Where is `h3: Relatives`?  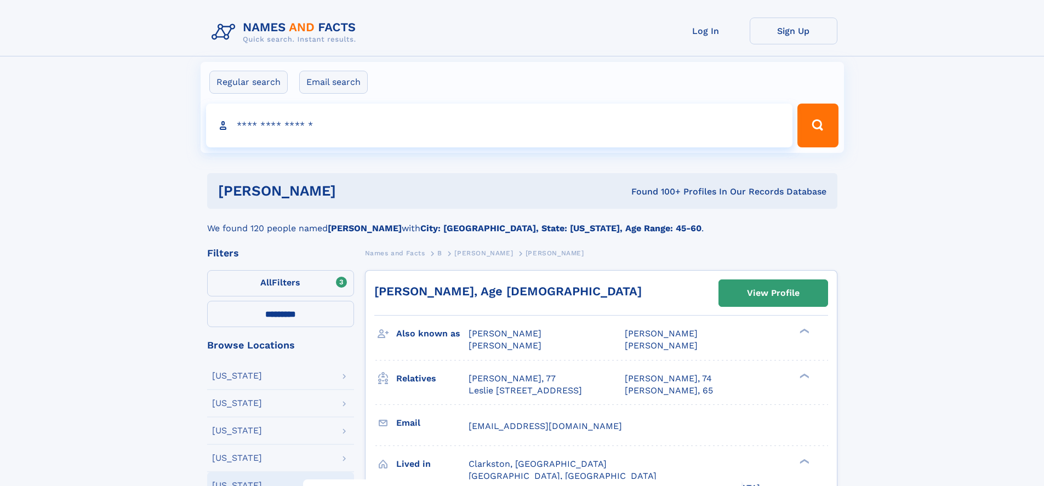
h3: Relatives is located at coordinates (432, 379).